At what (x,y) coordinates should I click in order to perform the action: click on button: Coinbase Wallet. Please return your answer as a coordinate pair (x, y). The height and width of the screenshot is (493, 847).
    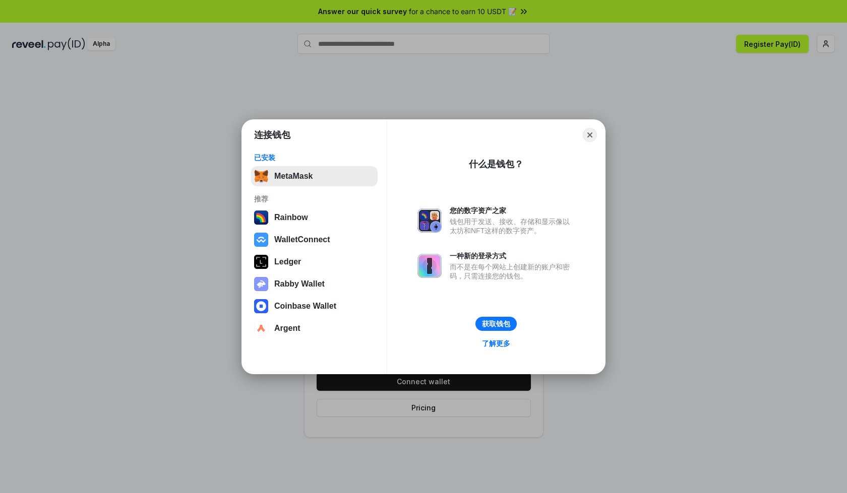
    Looking at the image, I should click on (314, 306).